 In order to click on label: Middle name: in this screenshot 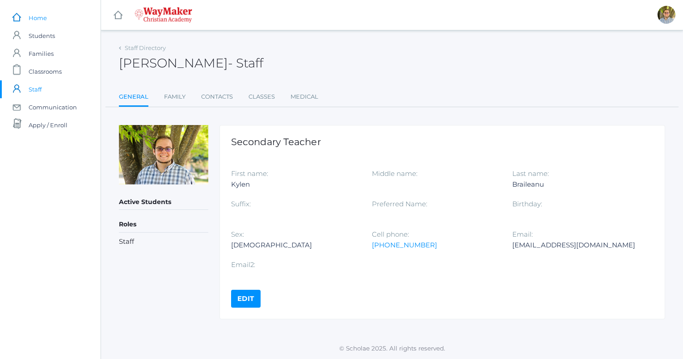, I will do `click(395, 173)`.